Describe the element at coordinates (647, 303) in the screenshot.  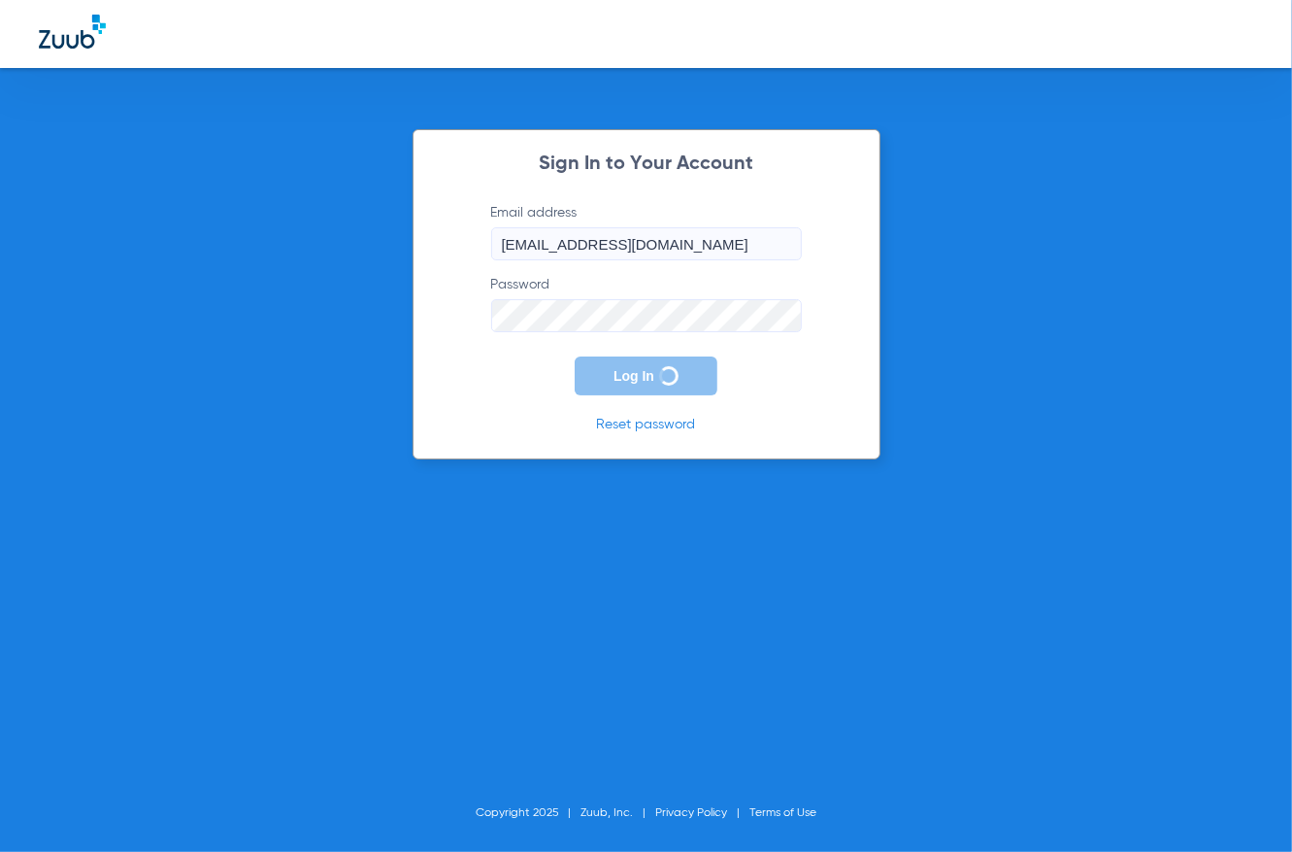
I see `label: Password` at that location.